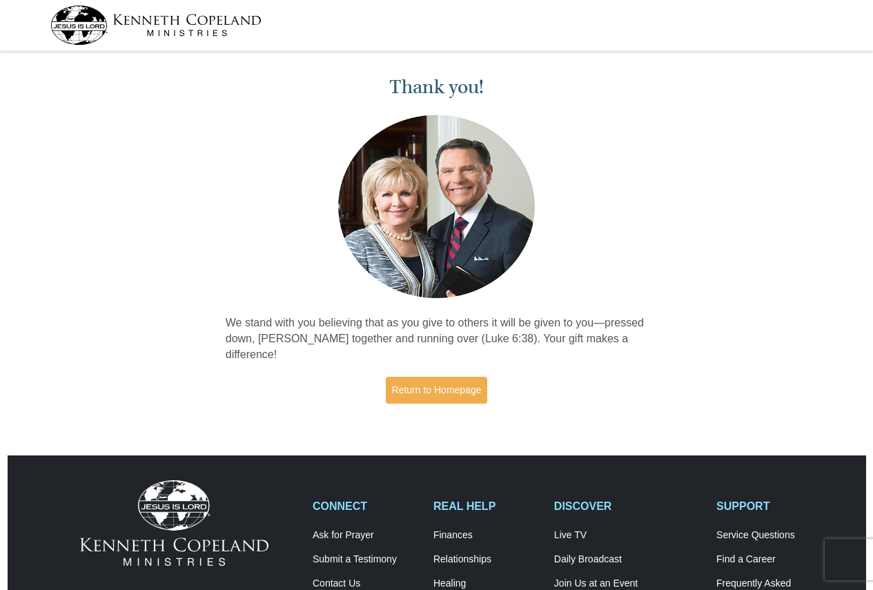 This screenshot has width=873, height=590. Describe the element at coordinates (437, 87) in the screenshot. I see `h1: Thank you!` at that location.